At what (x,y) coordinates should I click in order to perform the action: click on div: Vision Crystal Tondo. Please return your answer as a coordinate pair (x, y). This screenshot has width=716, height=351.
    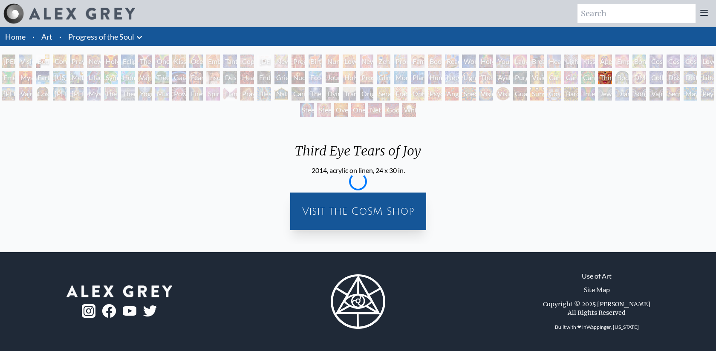
    Looking at the image, I should click on (503, 94).